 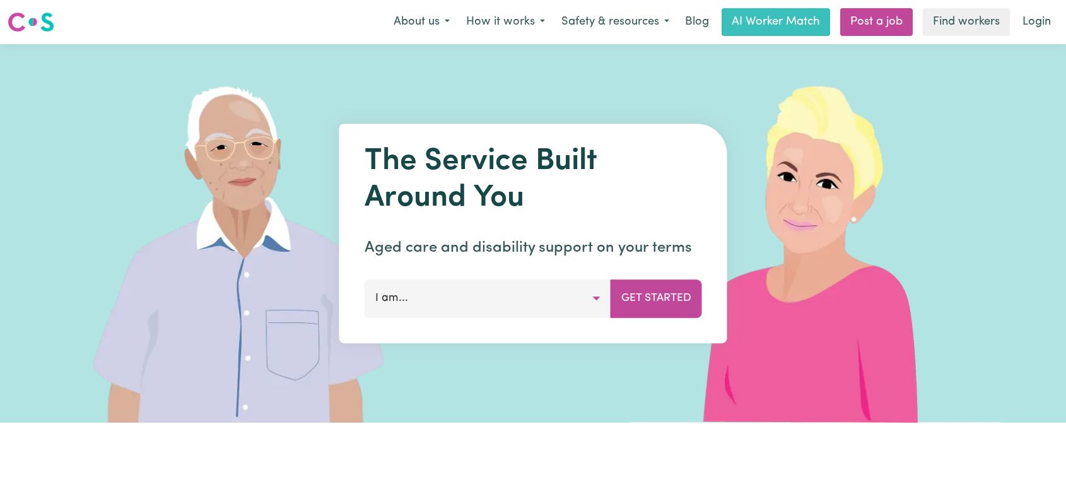 What do you see at coordinates (1037, 22) in the screenshot?
I see `a: Login` at bounding box center [1037, 22].